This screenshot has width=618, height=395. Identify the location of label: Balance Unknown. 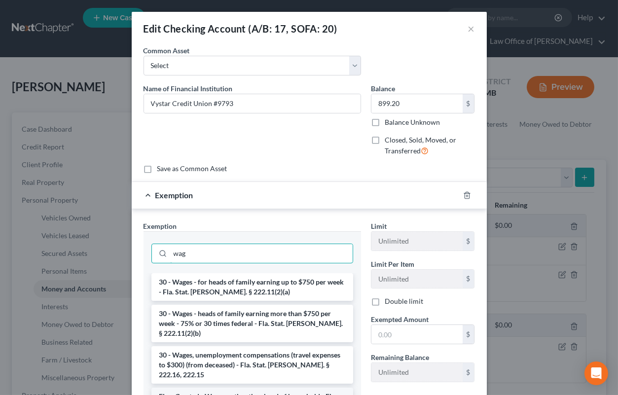
(413, 122).